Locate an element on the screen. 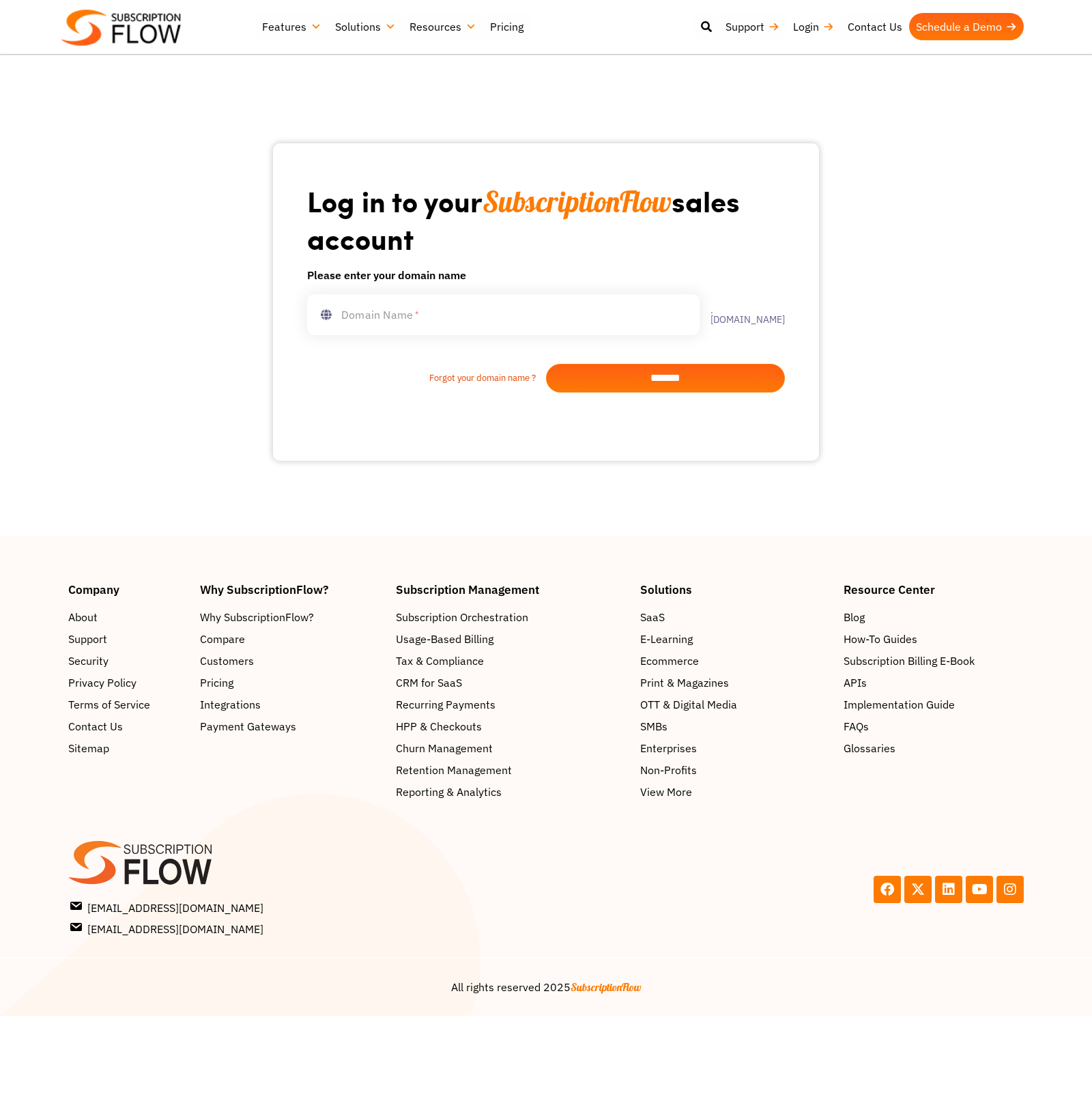 Image resolution: width=1092 pixels, height=1099 pixels. a: Subscription Billing E-Book is located at coordinates (934, 661).